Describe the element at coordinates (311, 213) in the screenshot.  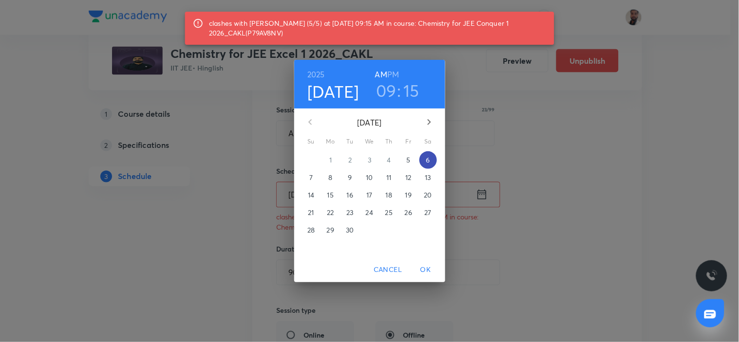
I see `button: 21` at that location.